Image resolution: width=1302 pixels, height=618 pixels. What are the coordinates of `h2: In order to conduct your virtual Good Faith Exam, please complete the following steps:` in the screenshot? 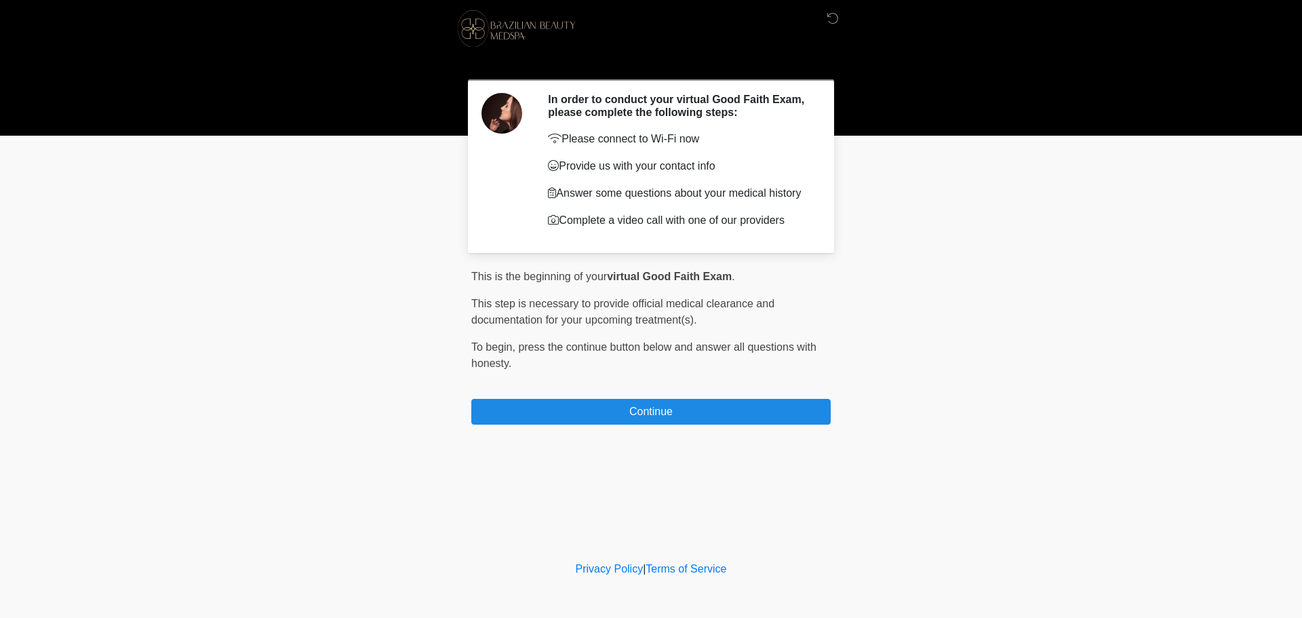 It's located at (679, 106).